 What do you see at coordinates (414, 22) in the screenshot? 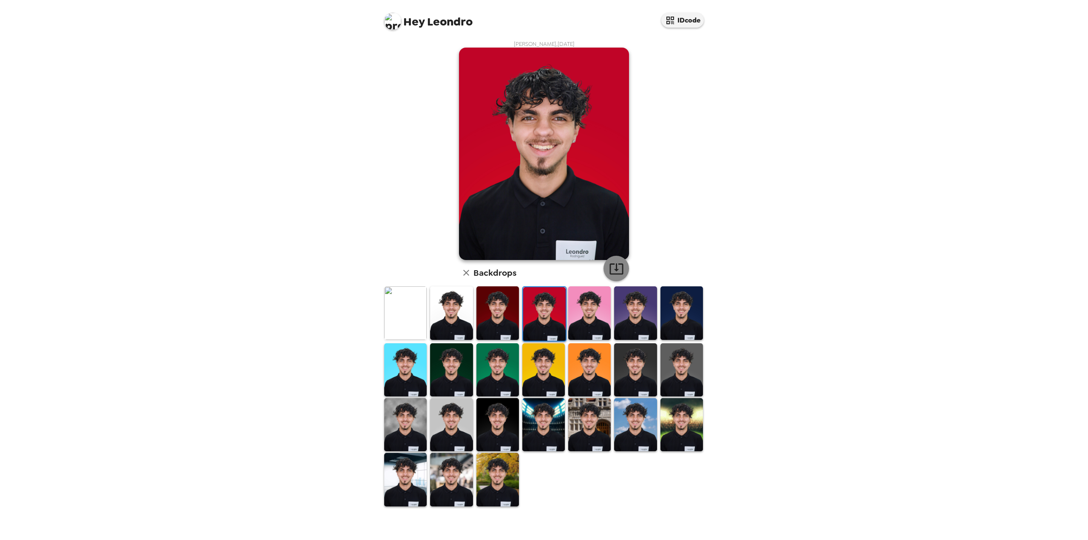
I see `span: Hey` at bounding box center [414, 22].